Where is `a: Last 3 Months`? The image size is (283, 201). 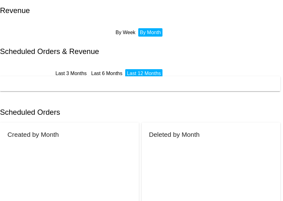 a: Last 3 Months is located at coordinates (71, 73).